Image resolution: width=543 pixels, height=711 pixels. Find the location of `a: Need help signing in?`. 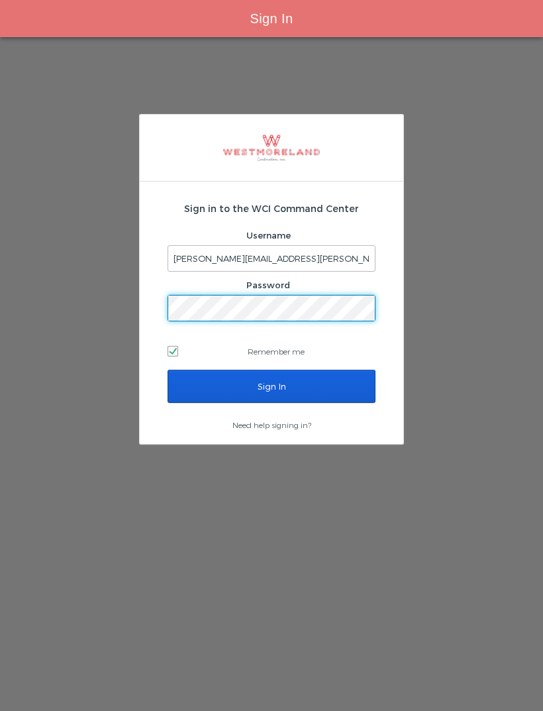

a: Need help signing in? is located at coordinates (272, 425).